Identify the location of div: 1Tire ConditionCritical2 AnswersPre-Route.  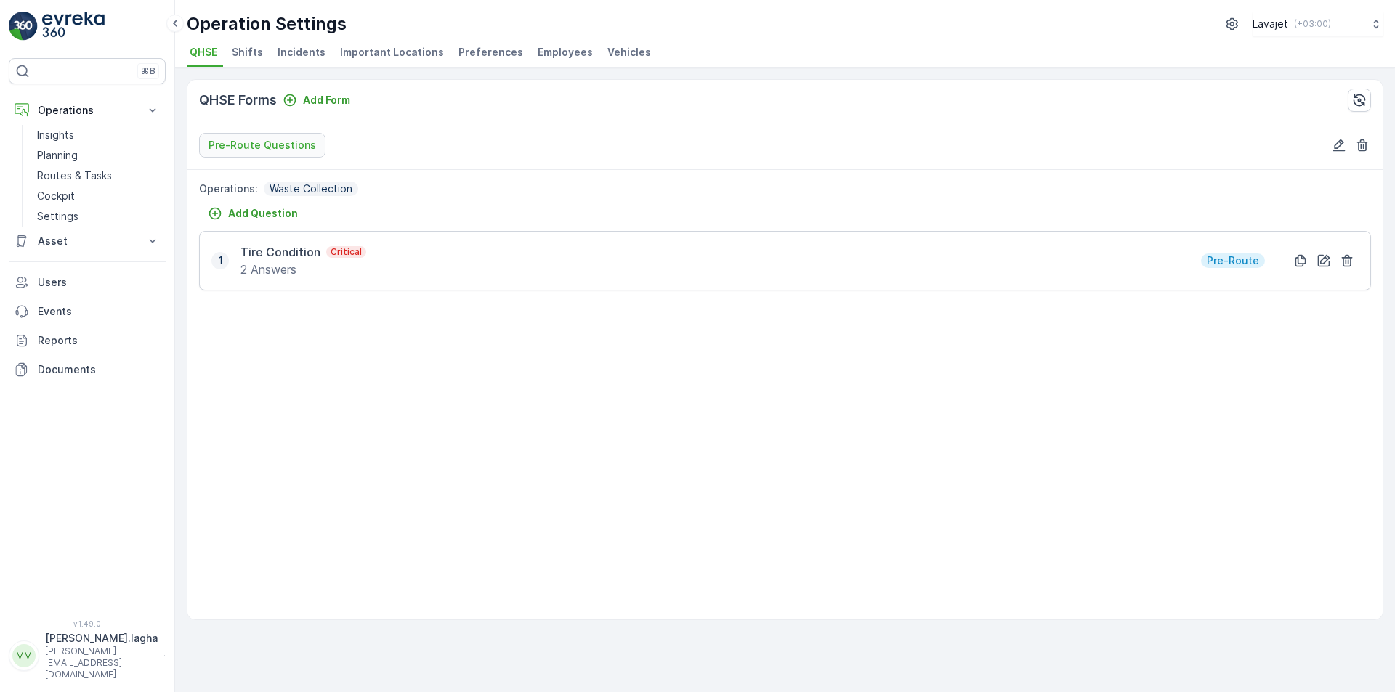
(784, 265).